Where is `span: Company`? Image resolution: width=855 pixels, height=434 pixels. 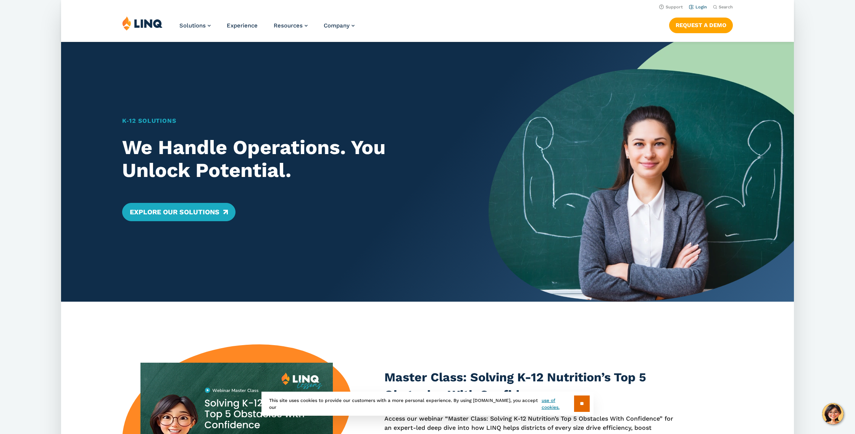 span: Company is located at coordinates (337, 26).